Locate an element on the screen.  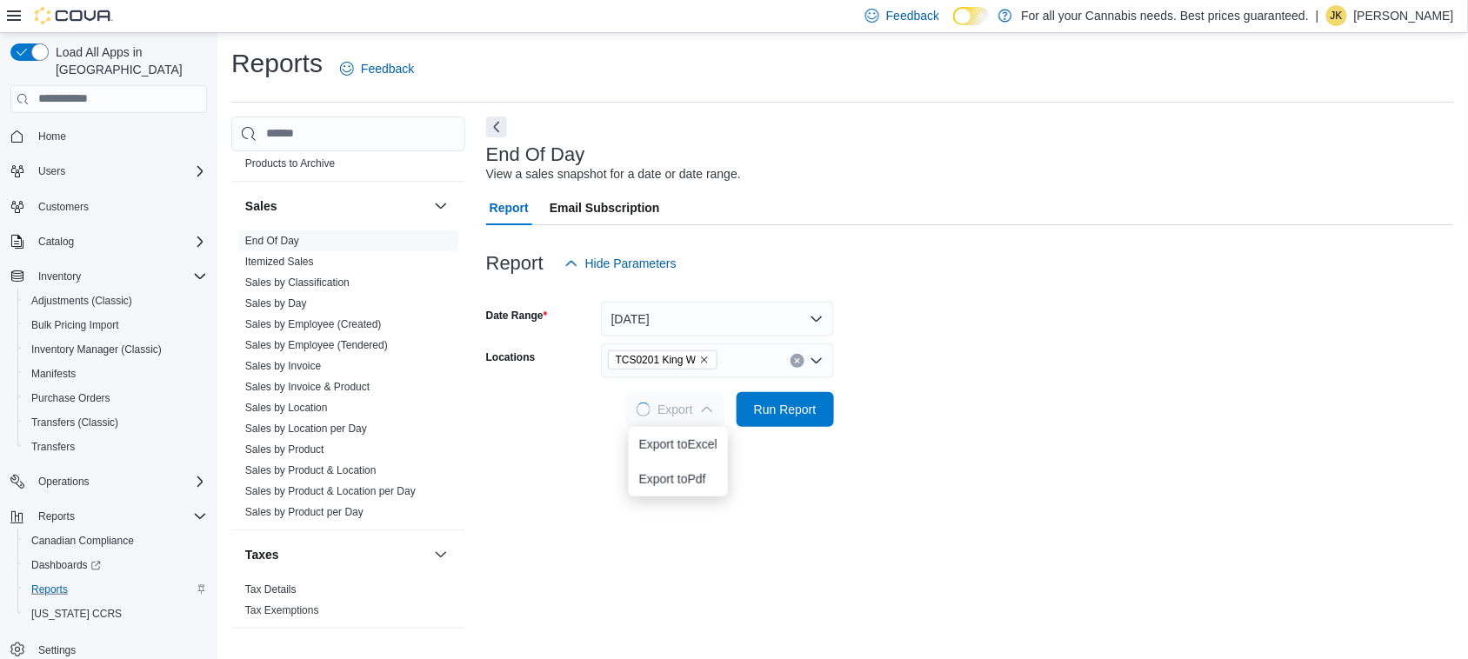
span: Export to Excel is located at coordinates (678, 444).